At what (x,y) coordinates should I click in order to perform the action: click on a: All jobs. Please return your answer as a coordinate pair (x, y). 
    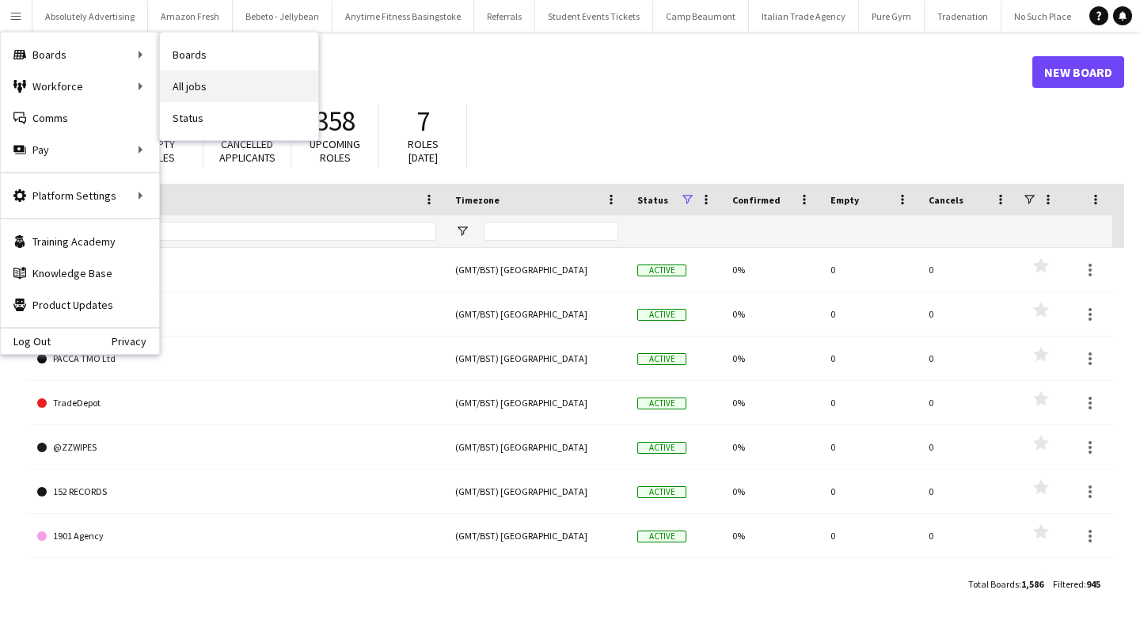
    Looking at the image, I should click on (239, 86).